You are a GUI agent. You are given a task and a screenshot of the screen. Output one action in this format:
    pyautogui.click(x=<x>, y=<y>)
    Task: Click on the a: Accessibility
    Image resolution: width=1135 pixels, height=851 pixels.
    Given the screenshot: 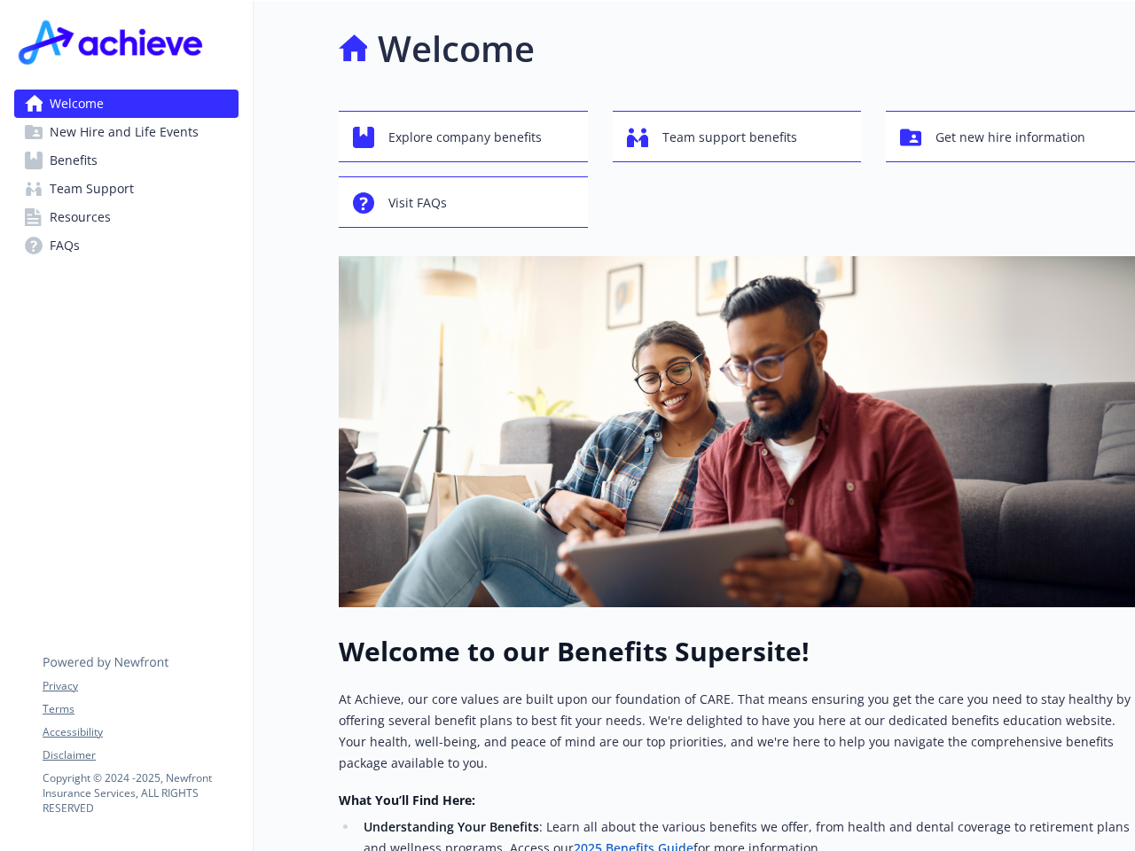 What is the action you would take?
    pyautogui.click(x=140, y=733)
    